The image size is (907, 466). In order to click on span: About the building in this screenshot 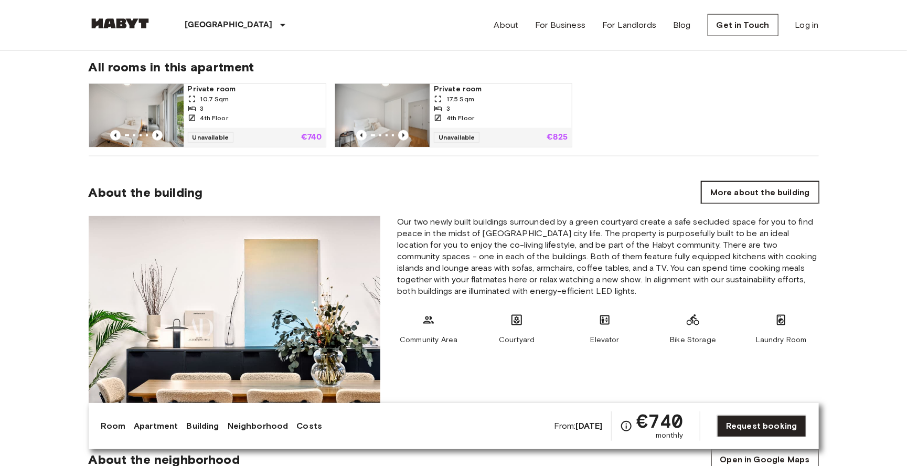, I will do `click(146, 193)`.